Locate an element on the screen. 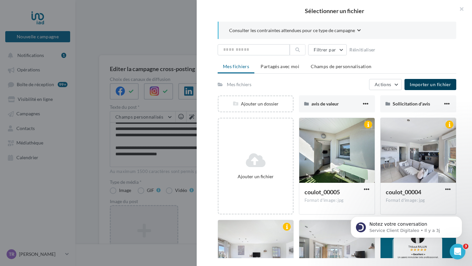 This screenshot has height=266, width=472. span: Actions is located at coordinates (383, 84).